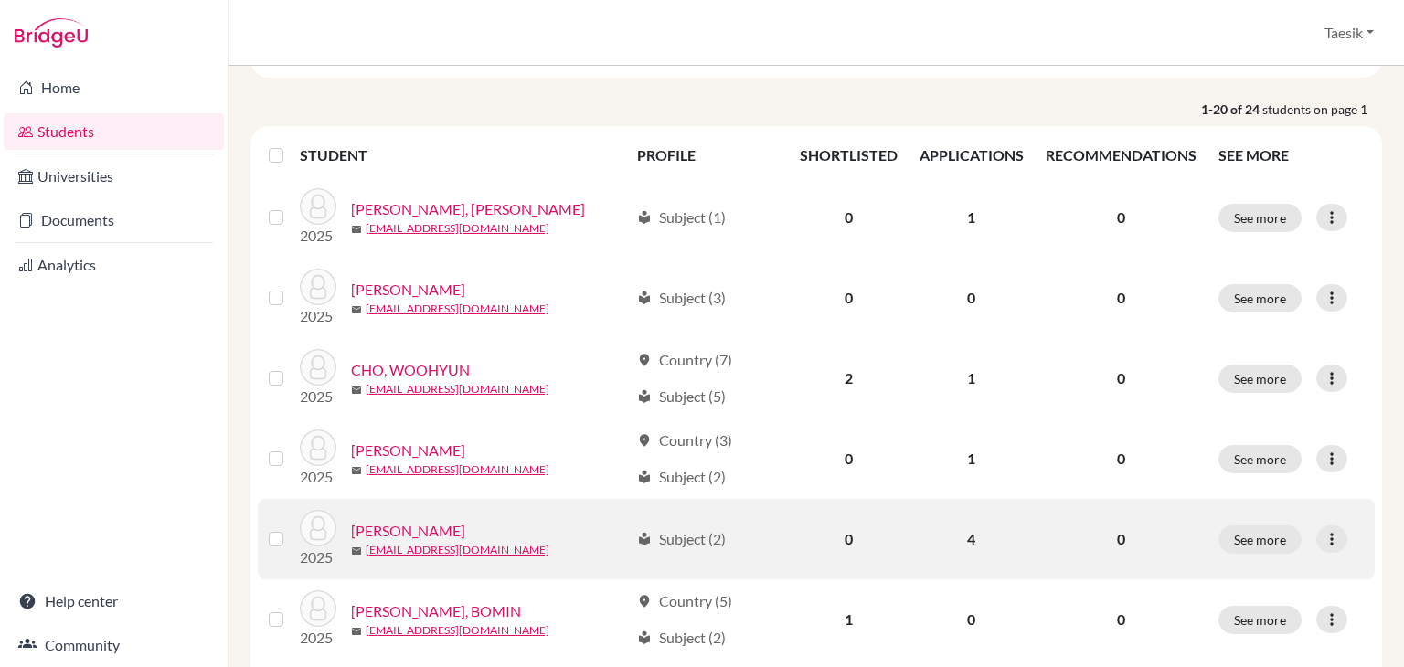 The height and width of the screenshot is (667, 1404). Describe the element at coordinates (318, 448) in the screenshot. I see `img: CHOI, JAEWON` at that location.